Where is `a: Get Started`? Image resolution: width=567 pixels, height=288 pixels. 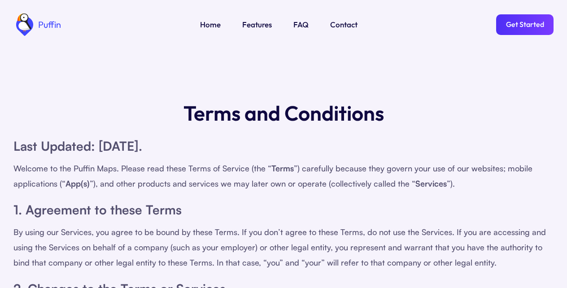 a: Get Started is located at coordinates (525, 25).